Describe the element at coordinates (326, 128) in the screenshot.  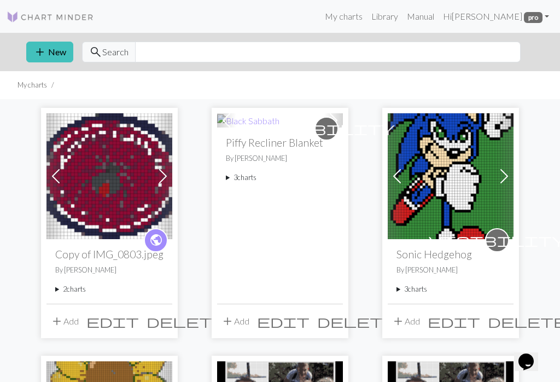
I see `span: visibility` at that location.